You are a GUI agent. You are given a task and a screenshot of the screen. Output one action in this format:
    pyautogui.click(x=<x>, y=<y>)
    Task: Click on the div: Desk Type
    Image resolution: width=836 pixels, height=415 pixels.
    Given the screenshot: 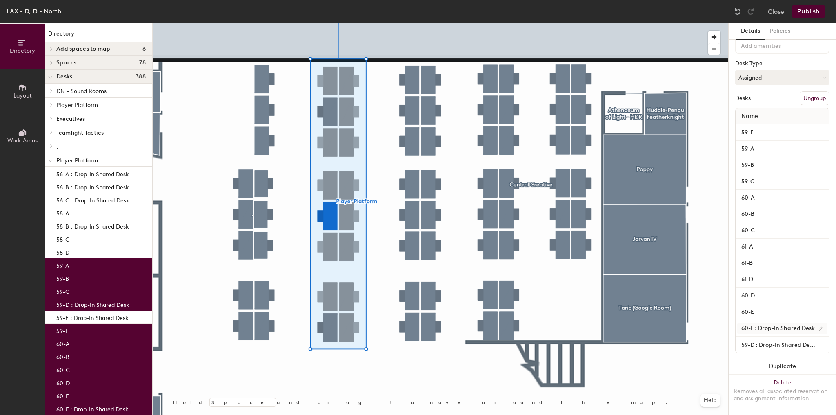 What is the action you would take?
    pyautogui.click(x=782, y=64)
    